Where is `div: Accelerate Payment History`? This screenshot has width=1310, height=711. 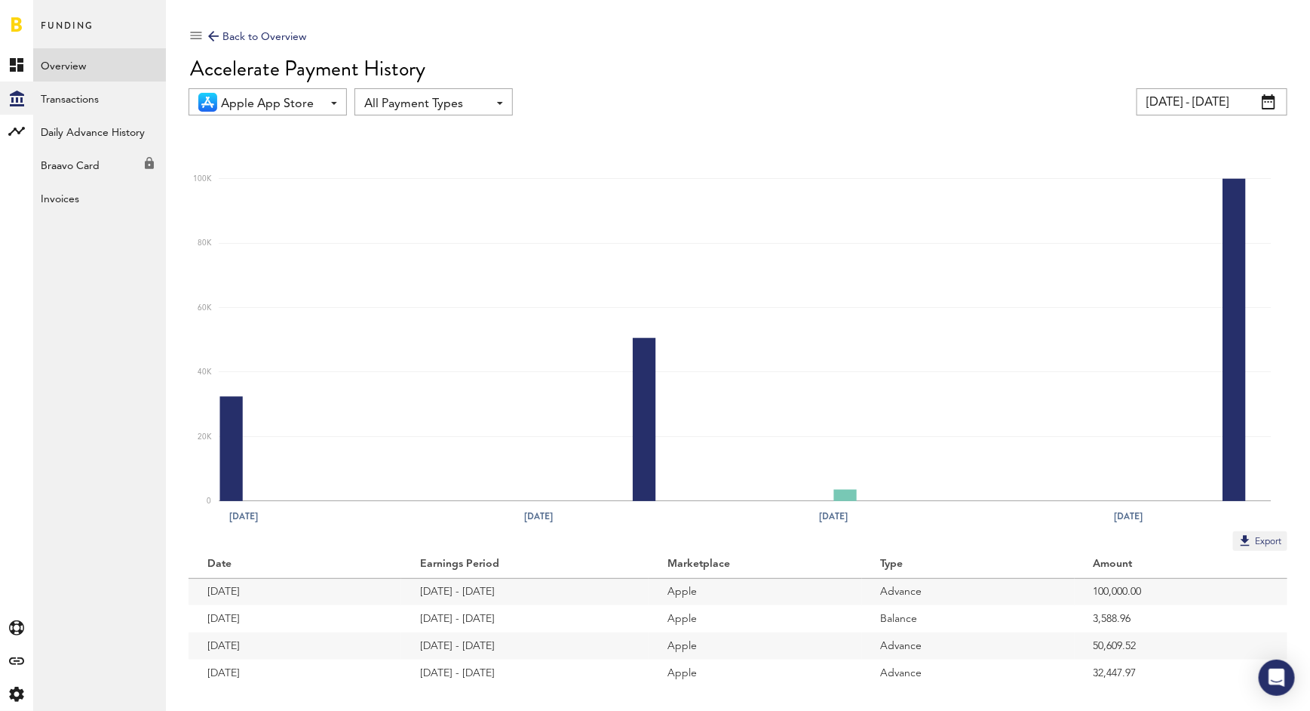 div: Accelerate Payment History is located at coordinates (738, 69).